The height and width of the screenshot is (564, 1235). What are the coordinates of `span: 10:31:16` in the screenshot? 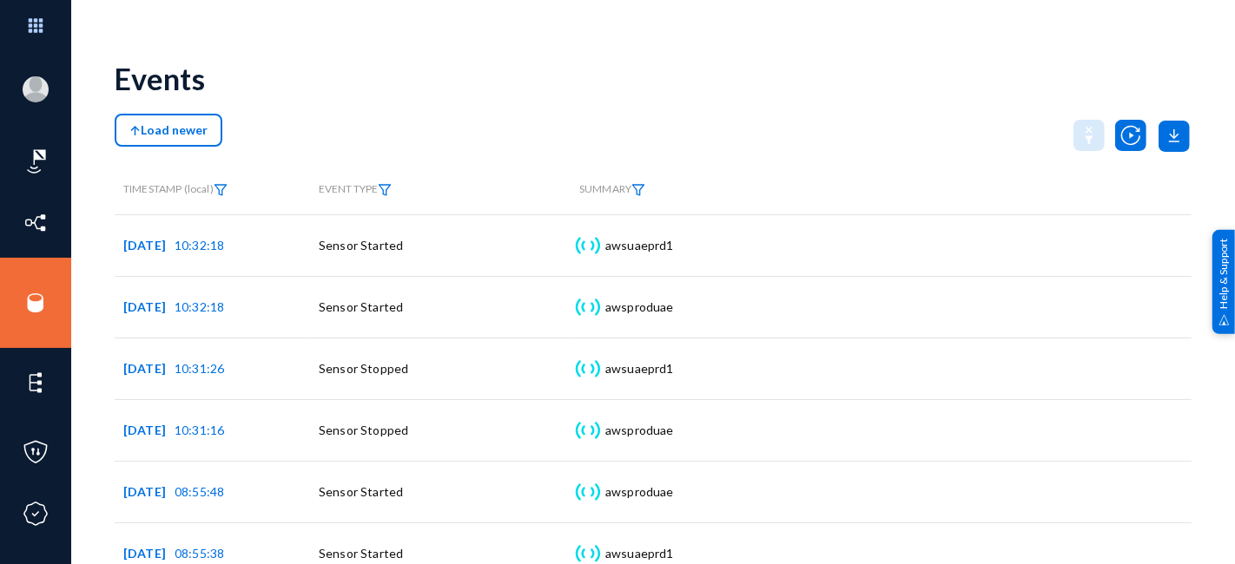 It's located at (199, 430).